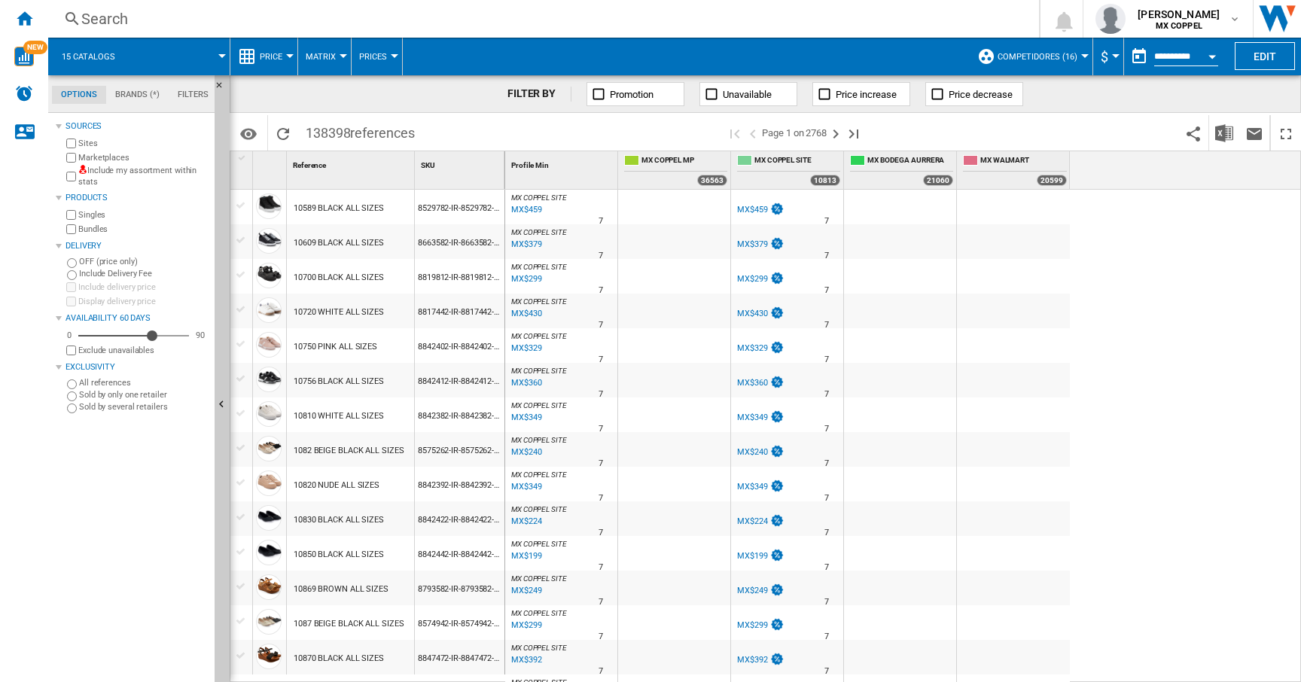 This screenshot has width=1301, height=682. What do you see at coordinates (635, 94) in the screenshot?
I see `button: Promotion` at bounding box center [635, 94].